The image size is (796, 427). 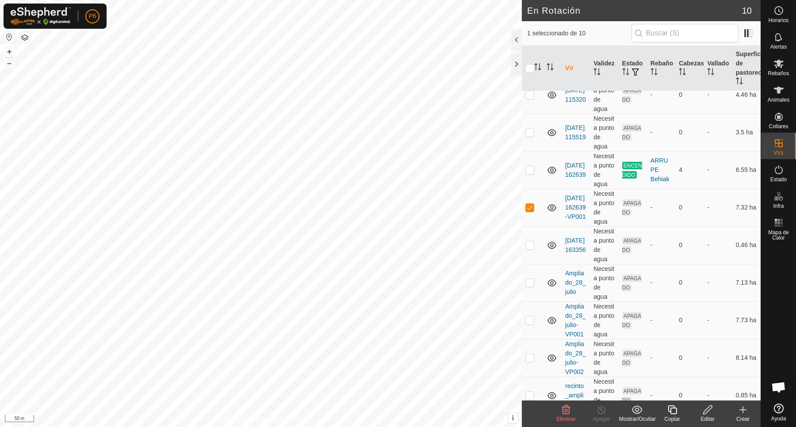 What do you see at coordinates (778, 20) in the screenshot?
I see `span: Horarios` at bounding box center [778, 20].